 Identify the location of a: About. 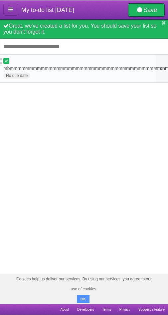
(65, 309).